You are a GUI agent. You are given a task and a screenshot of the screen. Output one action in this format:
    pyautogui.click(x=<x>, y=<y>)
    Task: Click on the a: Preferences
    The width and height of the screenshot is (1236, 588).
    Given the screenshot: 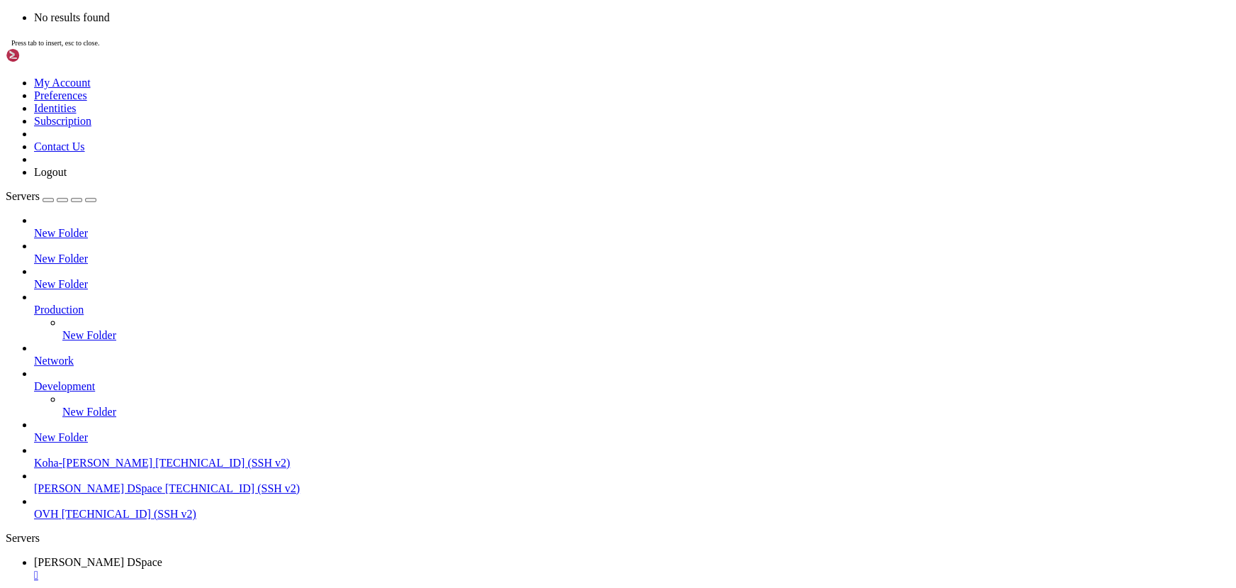 What is the action you would take?
    pyautogui.click(x=60, y=95)
    